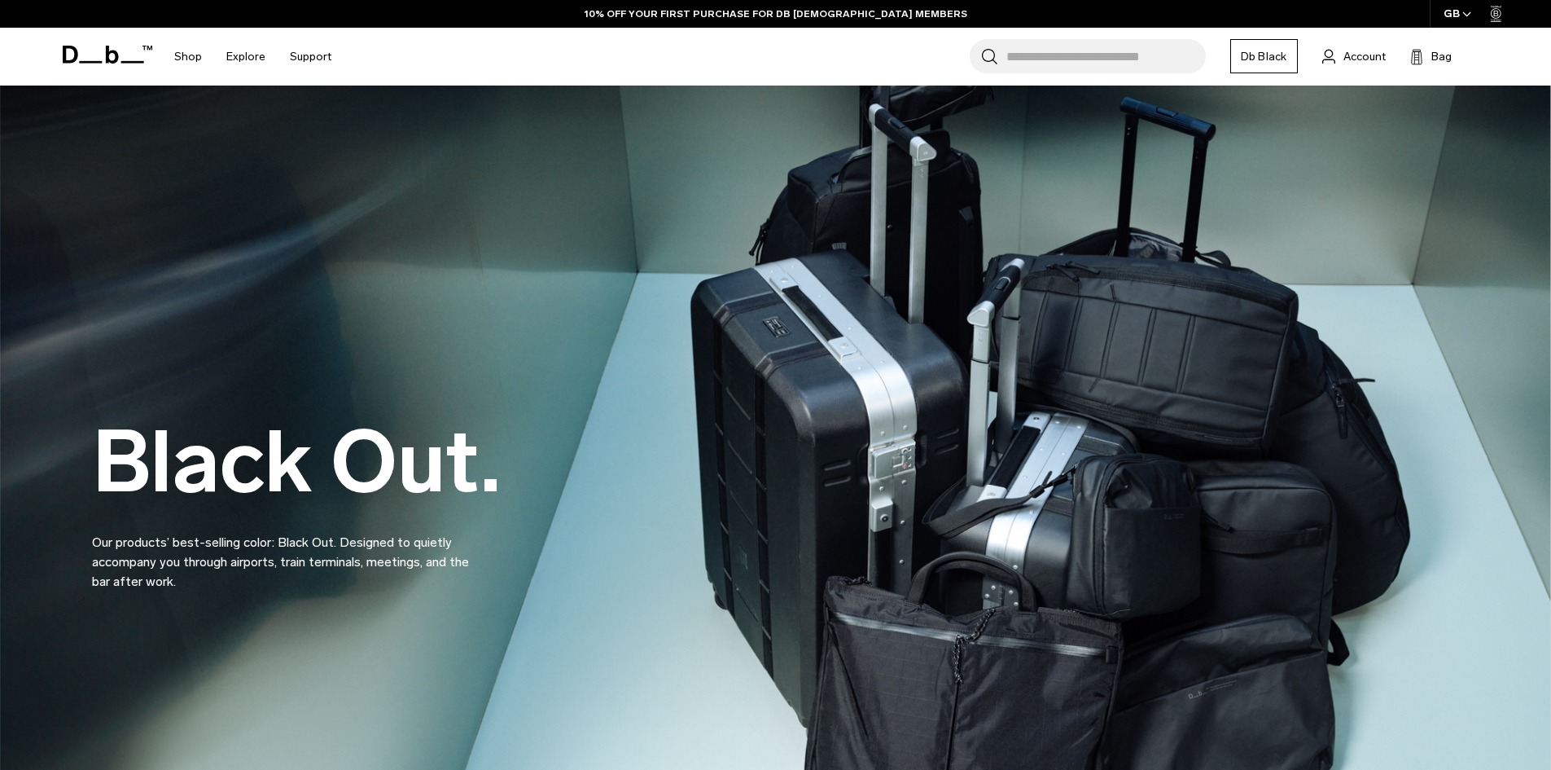  What do you see at coordinates (246, 56) in the screenshot?
I see `a: Explore` at bounding box center [246, 56].